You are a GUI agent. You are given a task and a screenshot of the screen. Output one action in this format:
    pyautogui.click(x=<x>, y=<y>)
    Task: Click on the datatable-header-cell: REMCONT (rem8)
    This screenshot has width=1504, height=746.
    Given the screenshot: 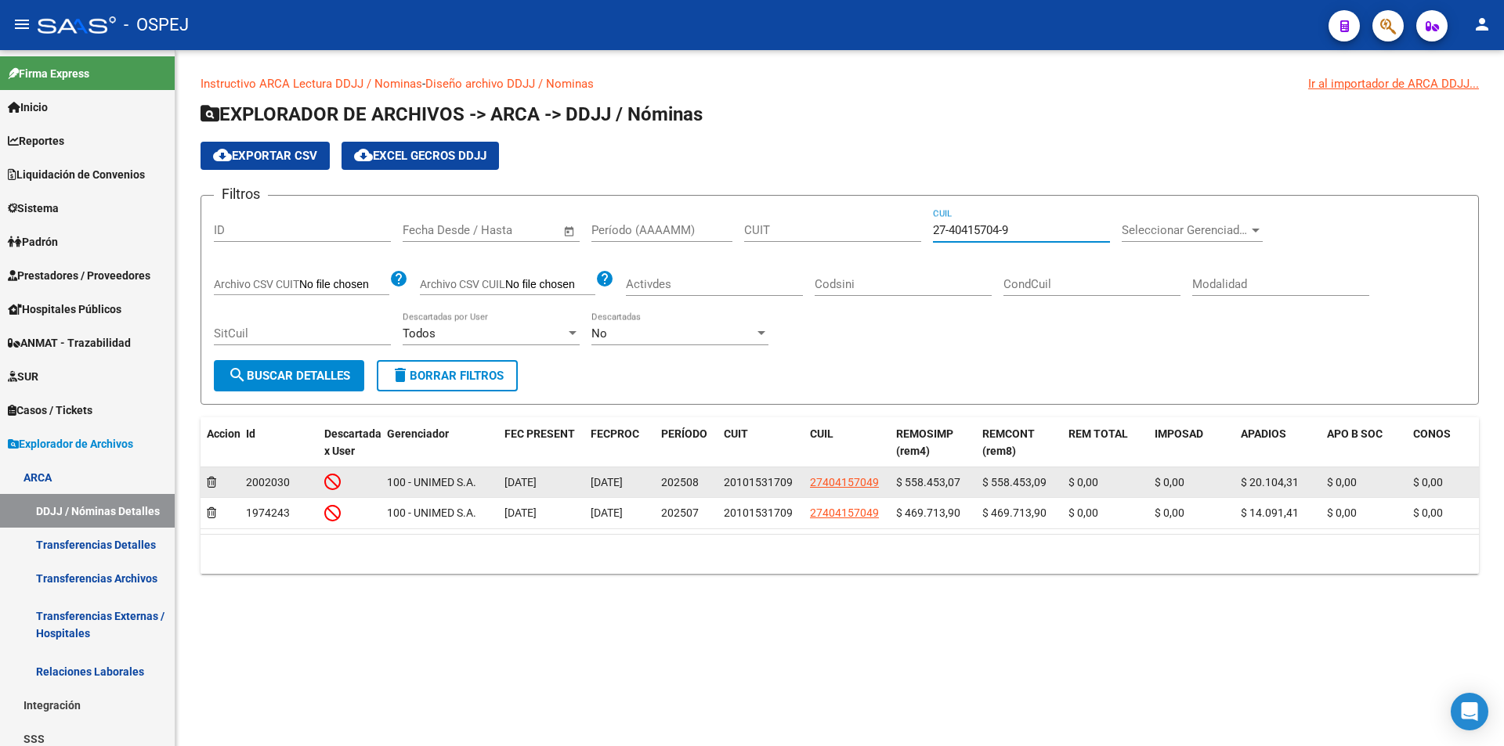 What is the action you would take?
    pyautogui.click(x=1019, y=443)
    